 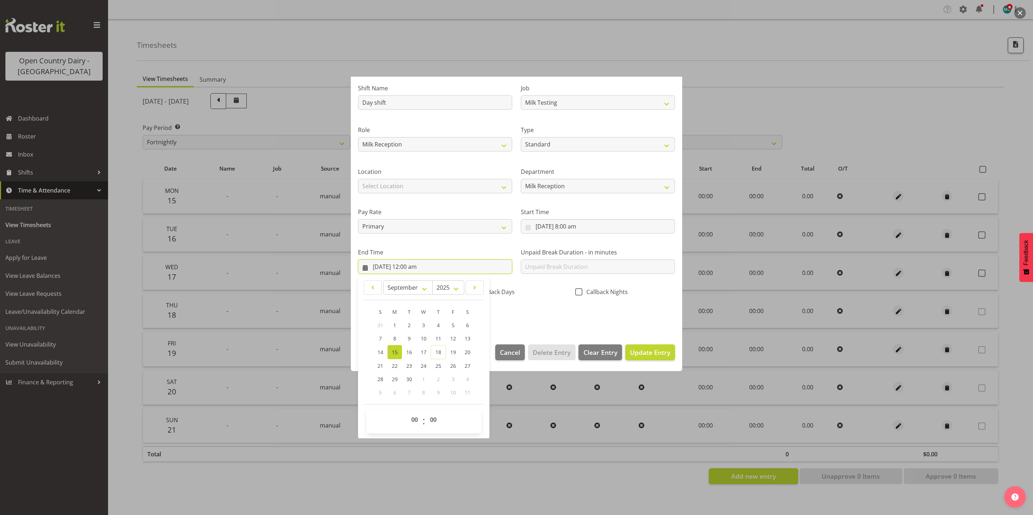 What do you see at coordinates (467, 352) in the screenshot?
I see `span: 20` at bounding box center [467, 352].